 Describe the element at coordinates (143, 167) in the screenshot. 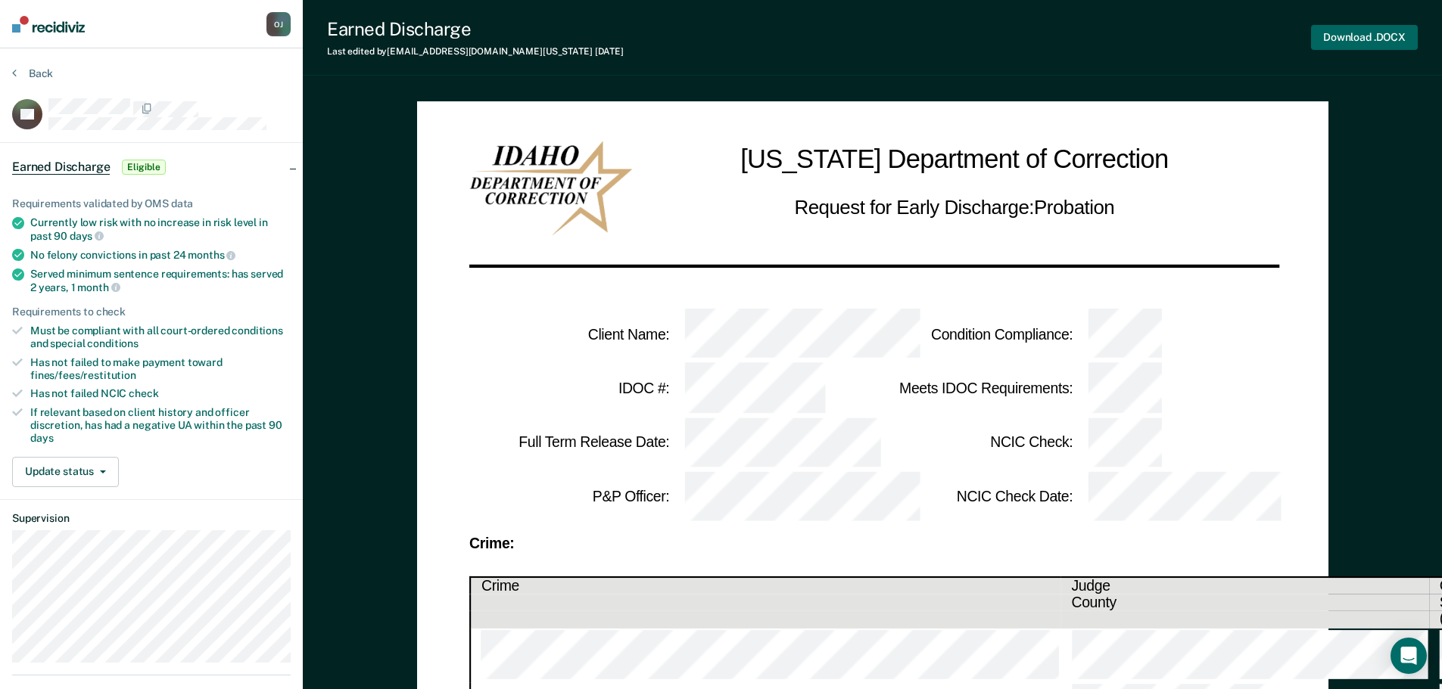

I see `span: Eligible` at that location.